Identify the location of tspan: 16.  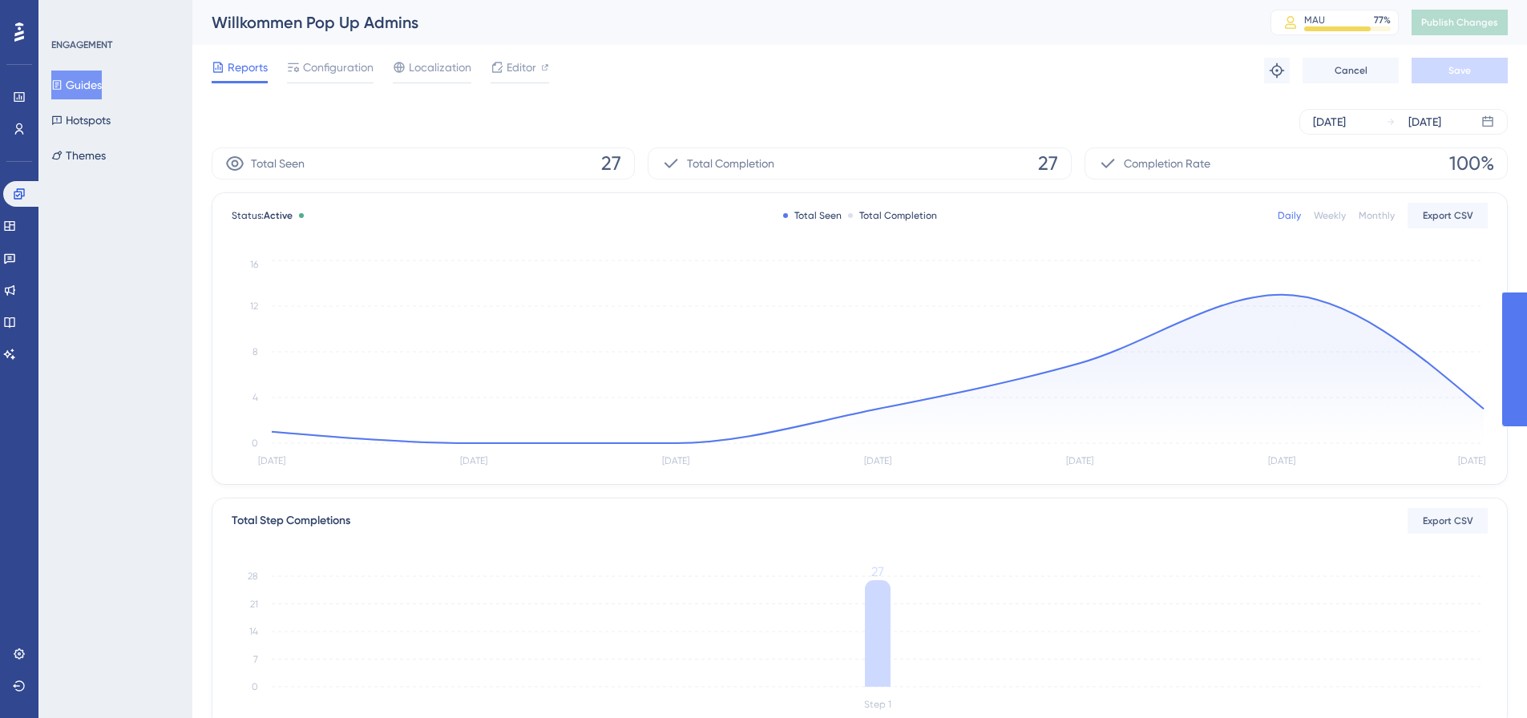
(254, 265).